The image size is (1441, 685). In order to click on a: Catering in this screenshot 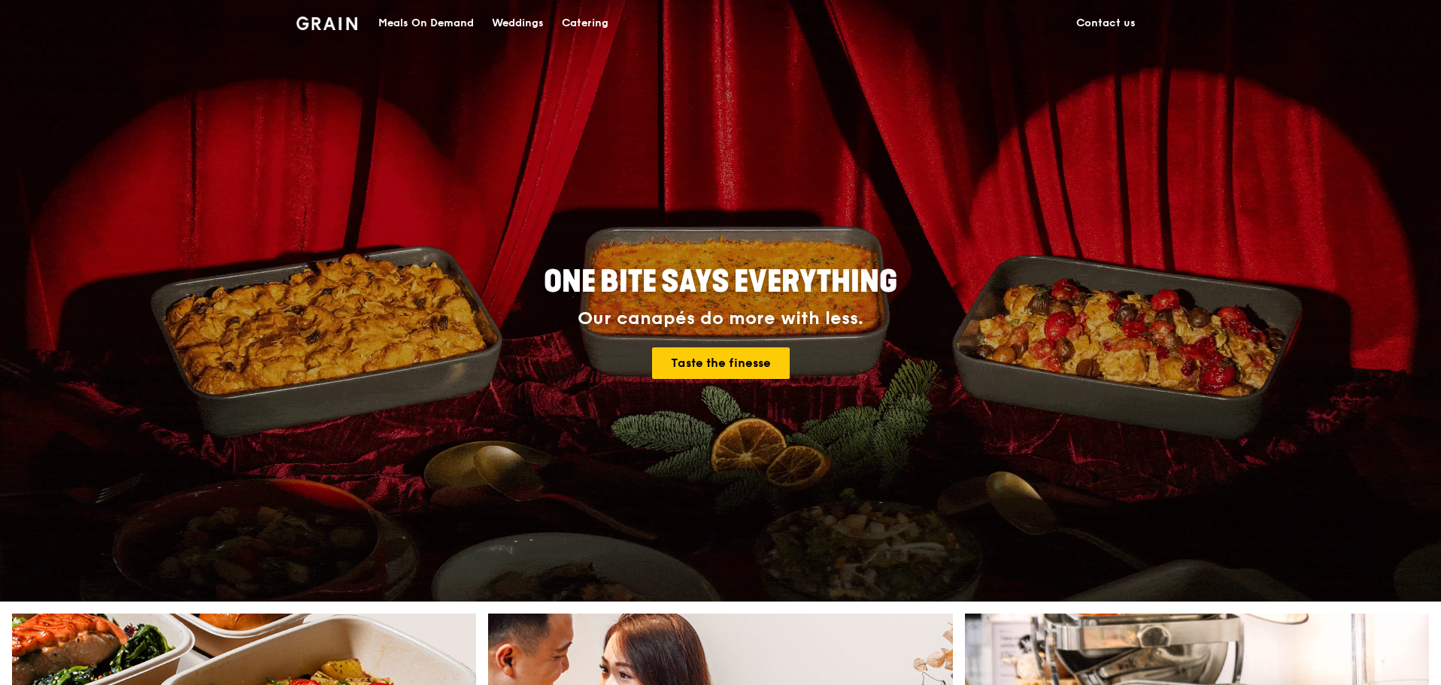, I will do `click(585, 23)`.